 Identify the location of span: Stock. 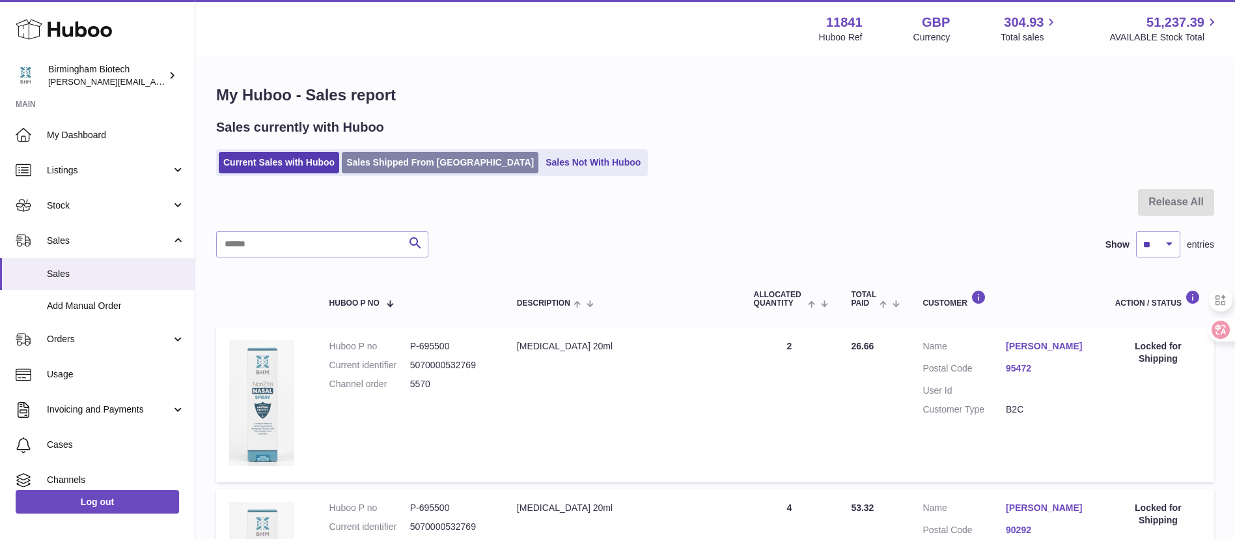
(109, 205).